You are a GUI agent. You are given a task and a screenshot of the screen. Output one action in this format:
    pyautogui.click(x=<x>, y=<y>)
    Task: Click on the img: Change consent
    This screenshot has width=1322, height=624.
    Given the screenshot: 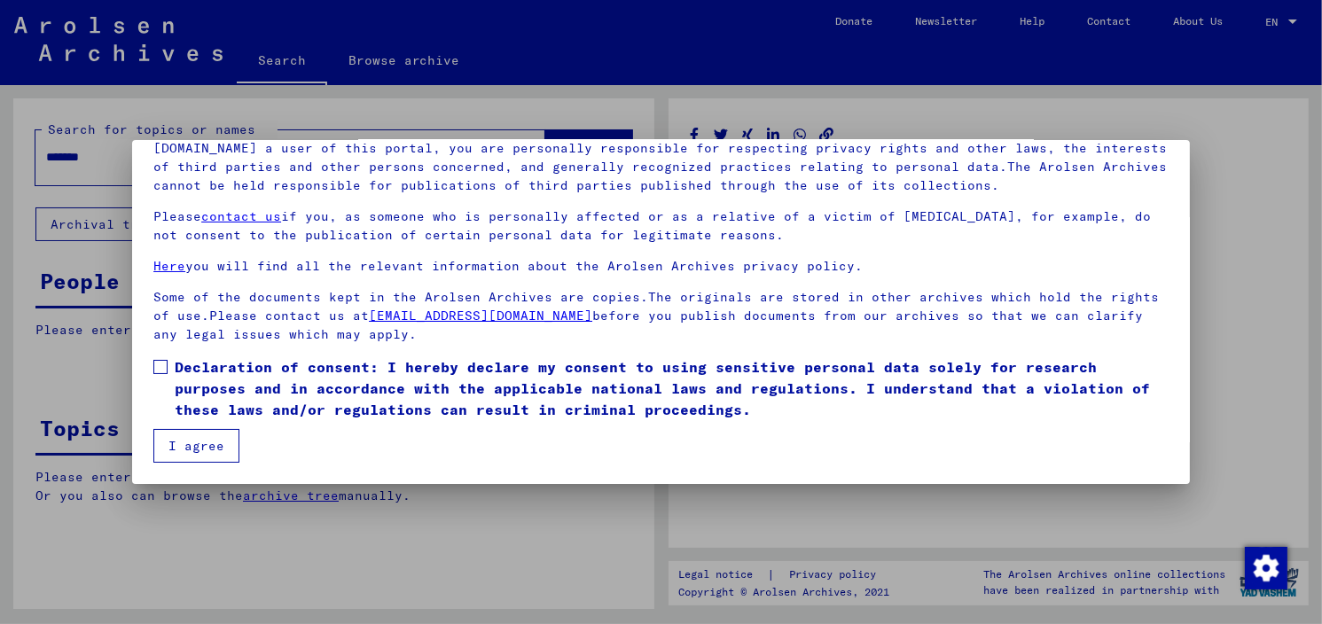 What is the action you would take?
    pyautogui.click(x=1266, y=568)
    